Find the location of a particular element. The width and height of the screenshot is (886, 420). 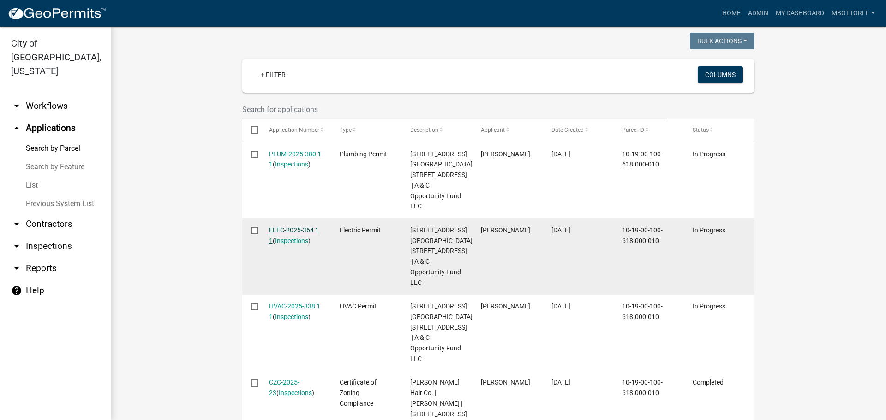

input: Search for applications is located at coordinates (454, 109).